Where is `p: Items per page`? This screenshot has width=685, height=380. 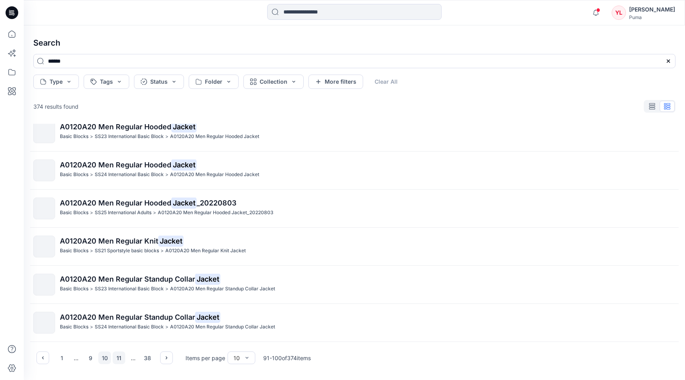
p: Items per page is located at coordinates (205, 357).